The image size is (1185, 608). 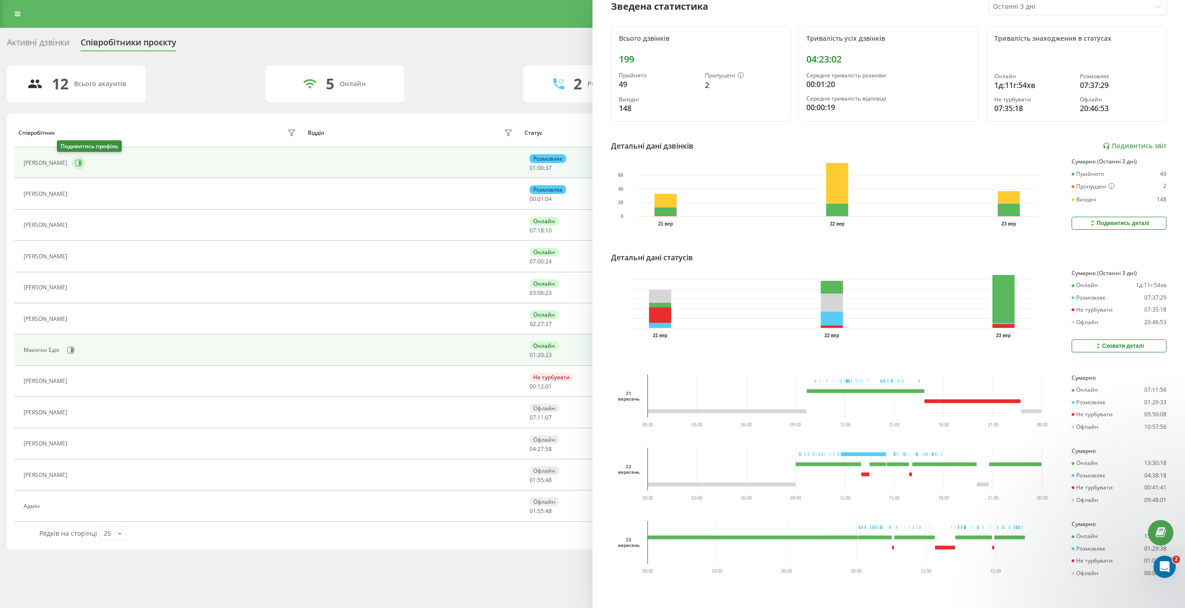 I want to click on text: 21:00, so click(x=995, y=425).